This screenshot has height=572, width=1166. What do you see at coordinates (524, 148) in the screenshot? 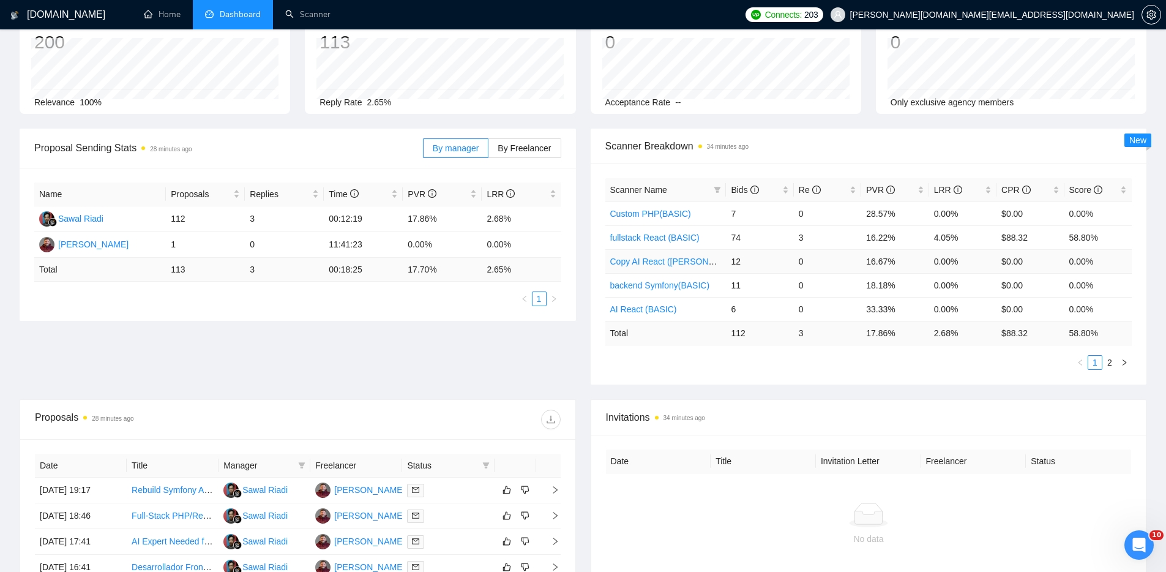
I see `span: By Freelancer` at bounding box center [524, 148].